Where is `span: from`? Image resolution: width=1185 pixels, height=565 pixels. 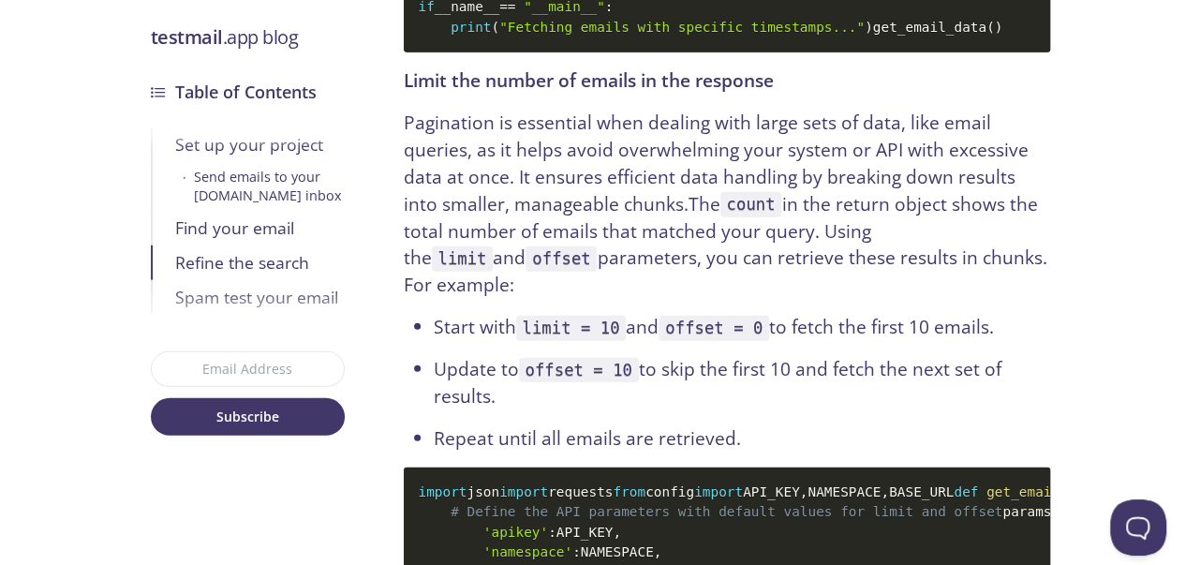
span: from is located at coordinates (629, 492).